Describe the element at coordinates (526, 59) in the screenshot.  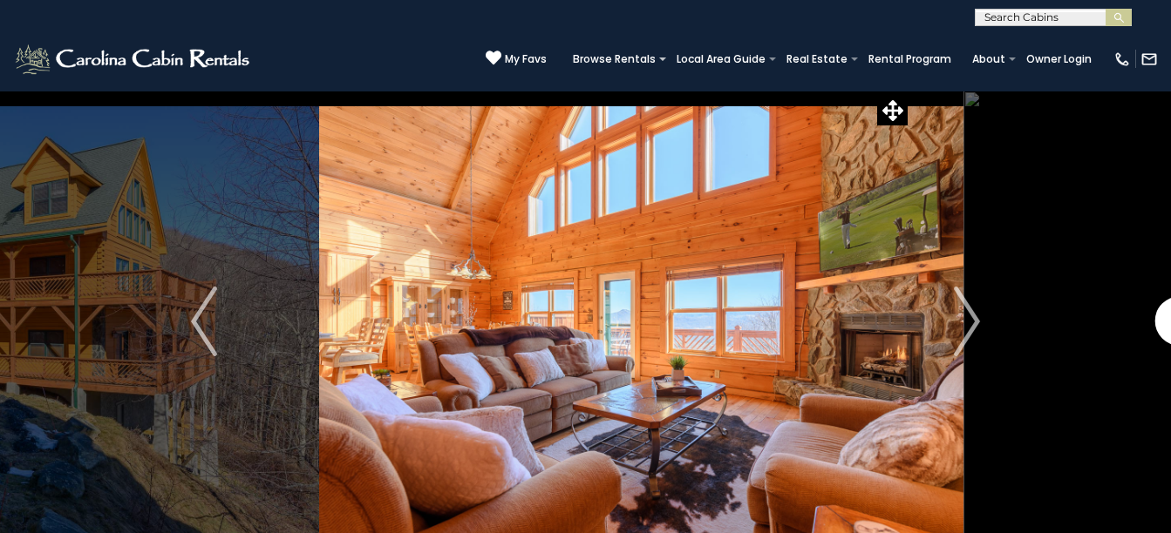
I see `span: My Favs` at that location.